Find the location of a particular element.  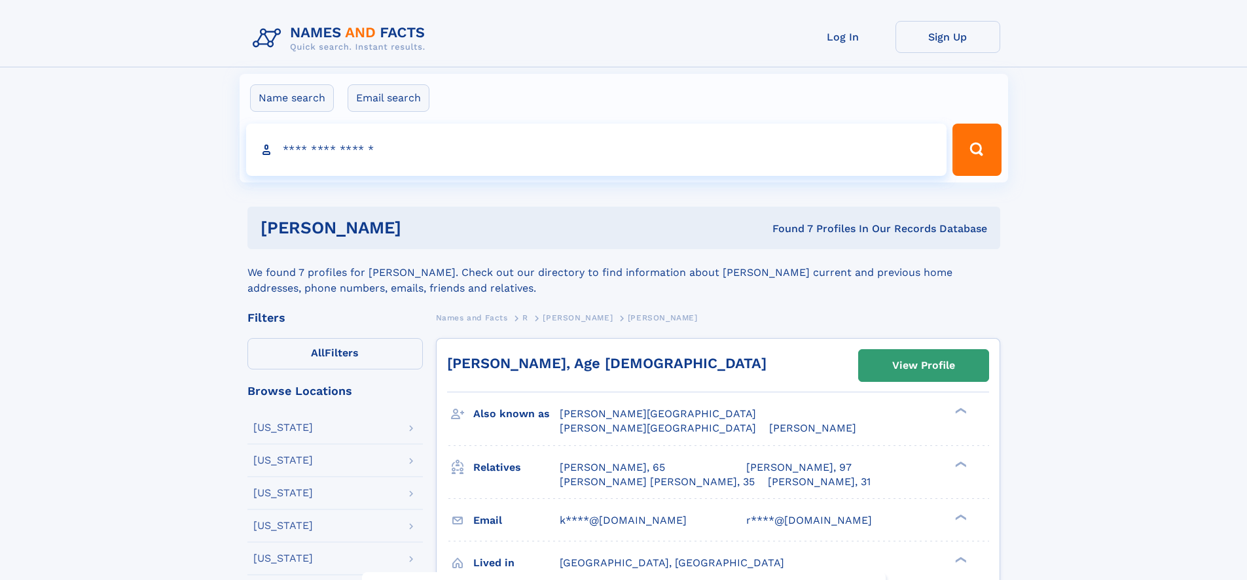

span: All is located at coordinates (317, 353).